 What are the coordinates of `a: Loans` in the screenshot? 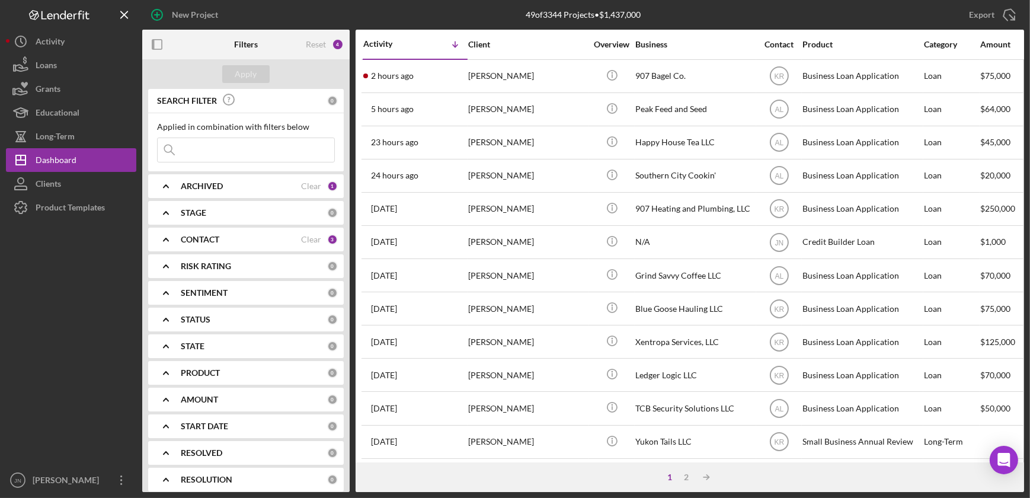 It's located at (71, 65).